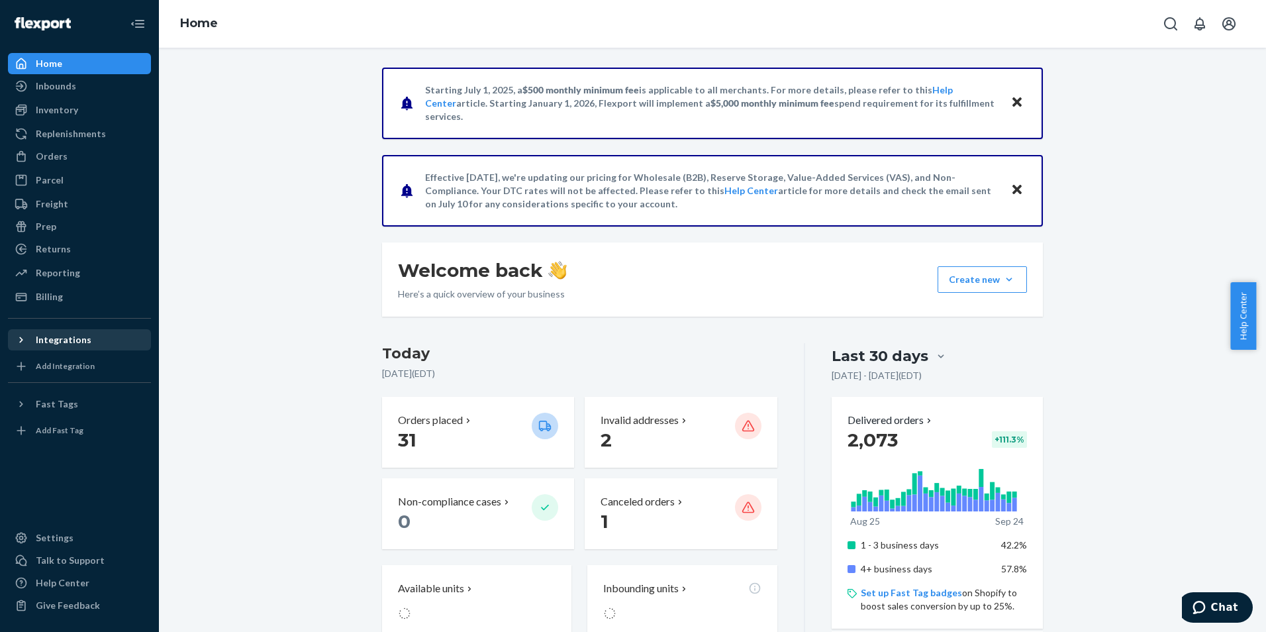 This screenshot has width=1266, height=632. I want to click on a: Settings, so click(79, 538).